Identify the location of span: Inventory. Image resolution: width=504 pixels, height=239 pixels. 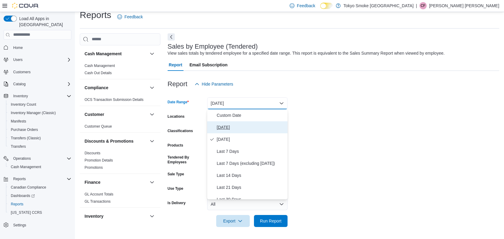
(41, 96).